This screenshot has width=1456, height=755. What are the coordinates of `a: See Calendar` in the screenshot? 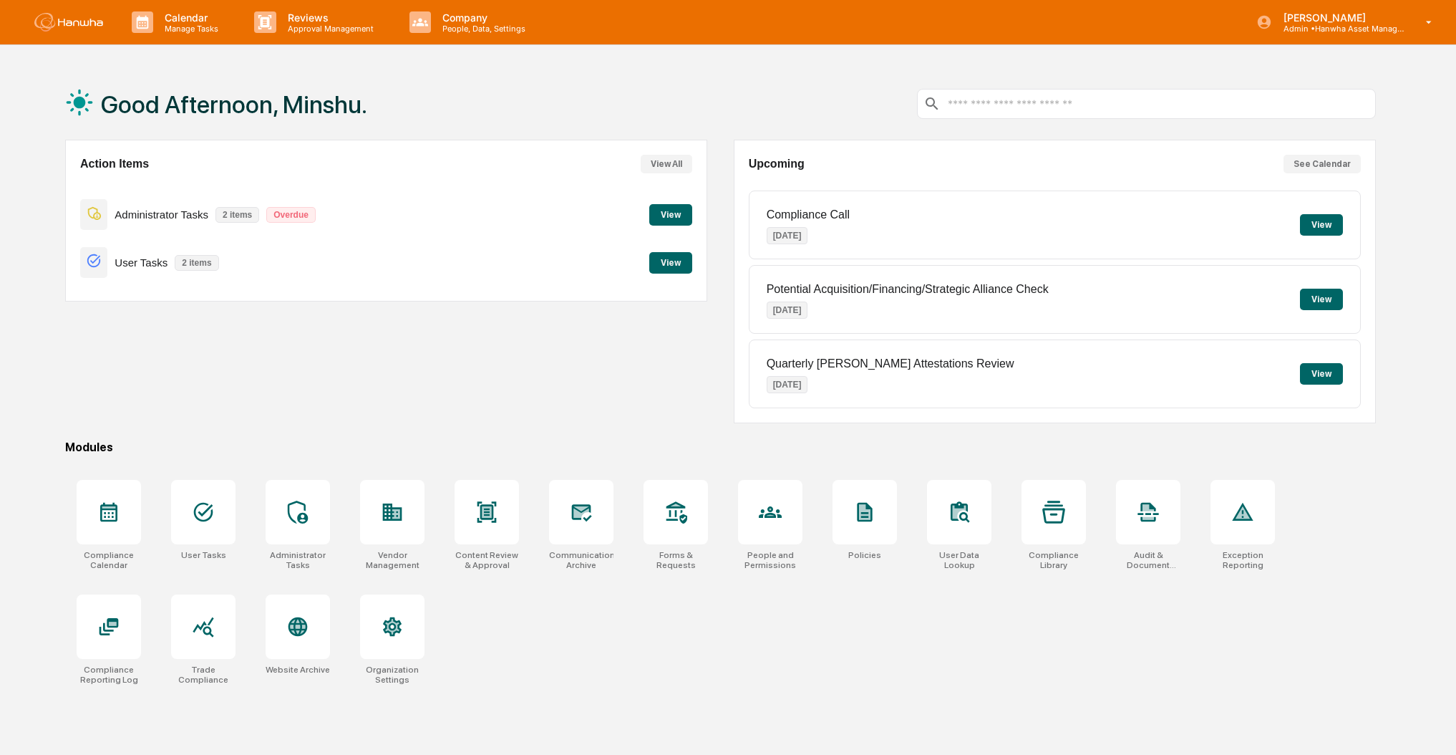 It's located at (1322, 164).